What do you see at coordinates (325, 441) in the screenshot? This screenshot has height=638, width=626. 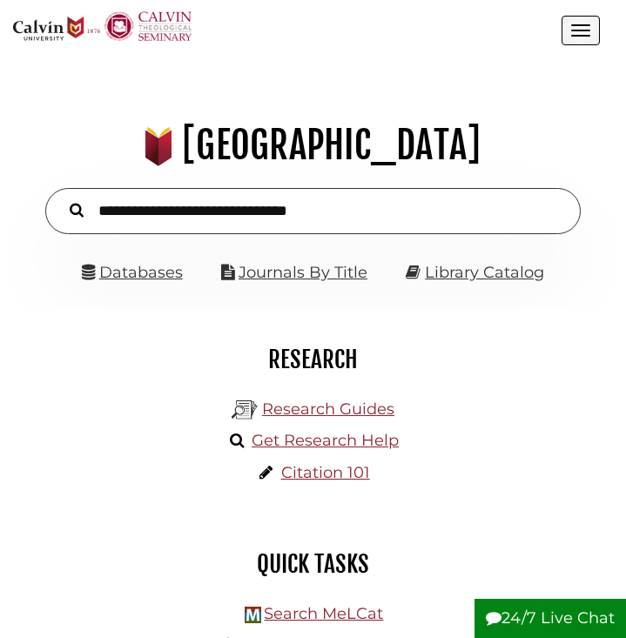 I see `a: Get Research Help` at bounding box center [325, 441].